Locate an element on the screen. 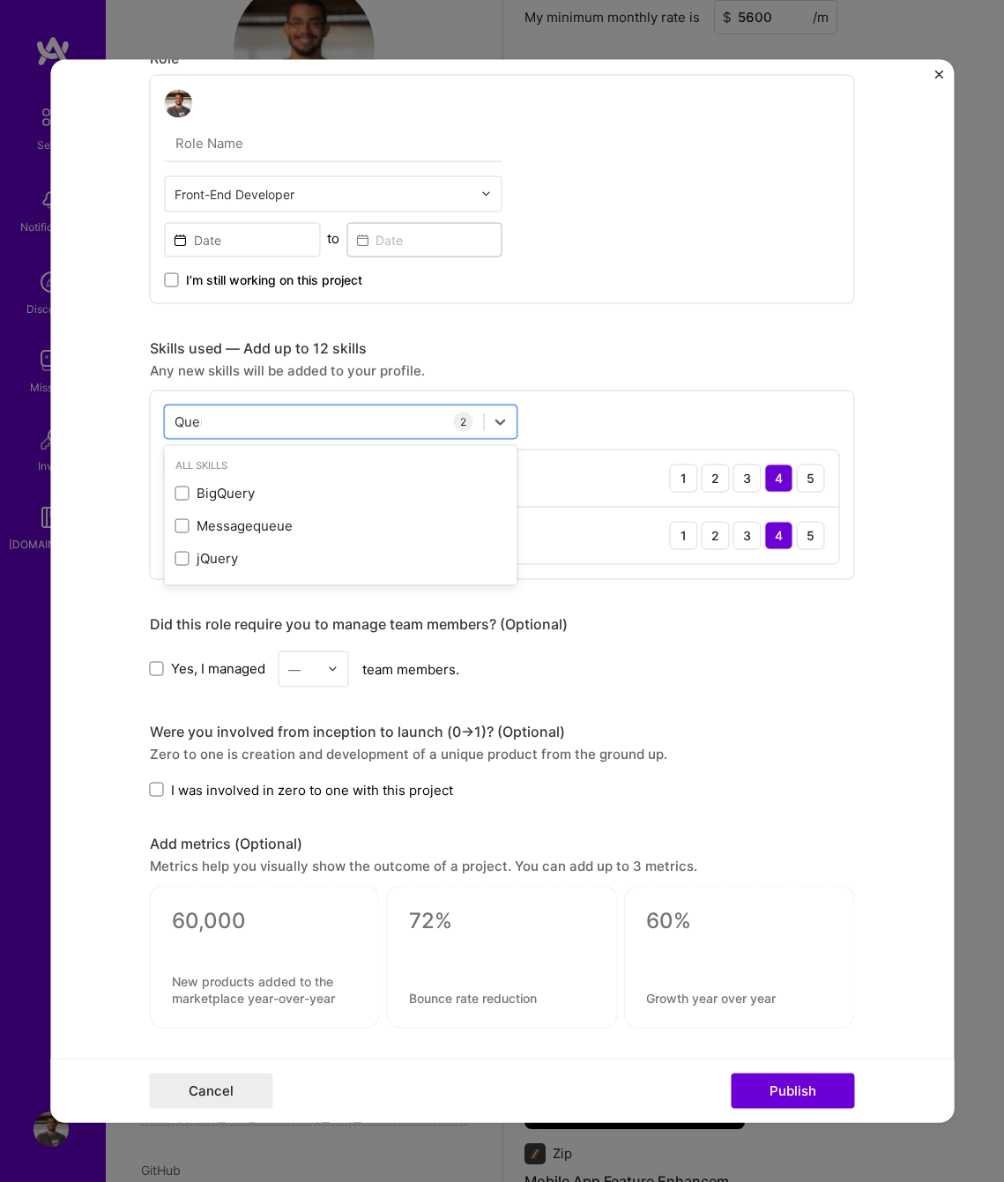  div: Zero to one is creation and development of a unique product from the ground up. is located at coordinates (503, 753).